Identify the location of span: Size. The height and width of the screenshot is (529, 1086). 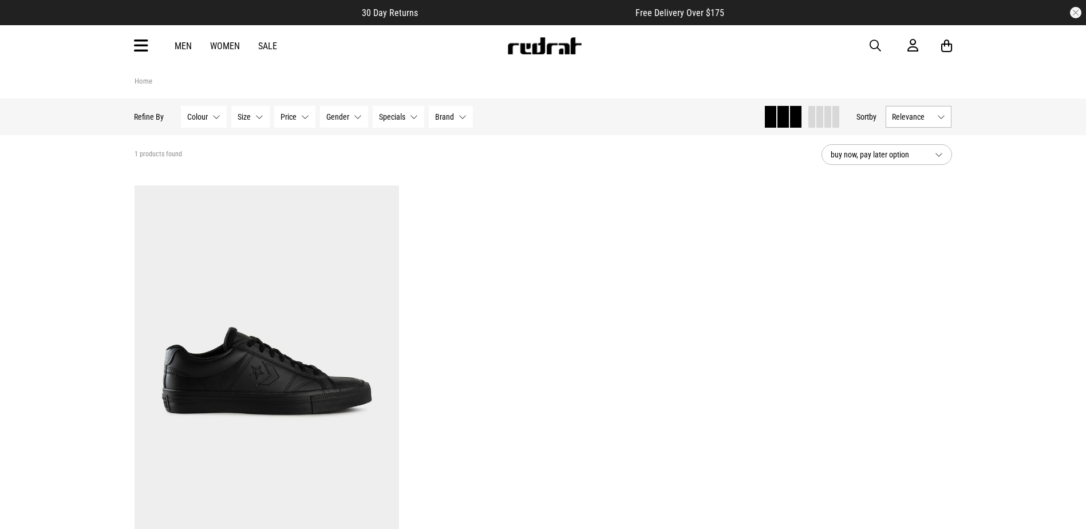
(245, 117).